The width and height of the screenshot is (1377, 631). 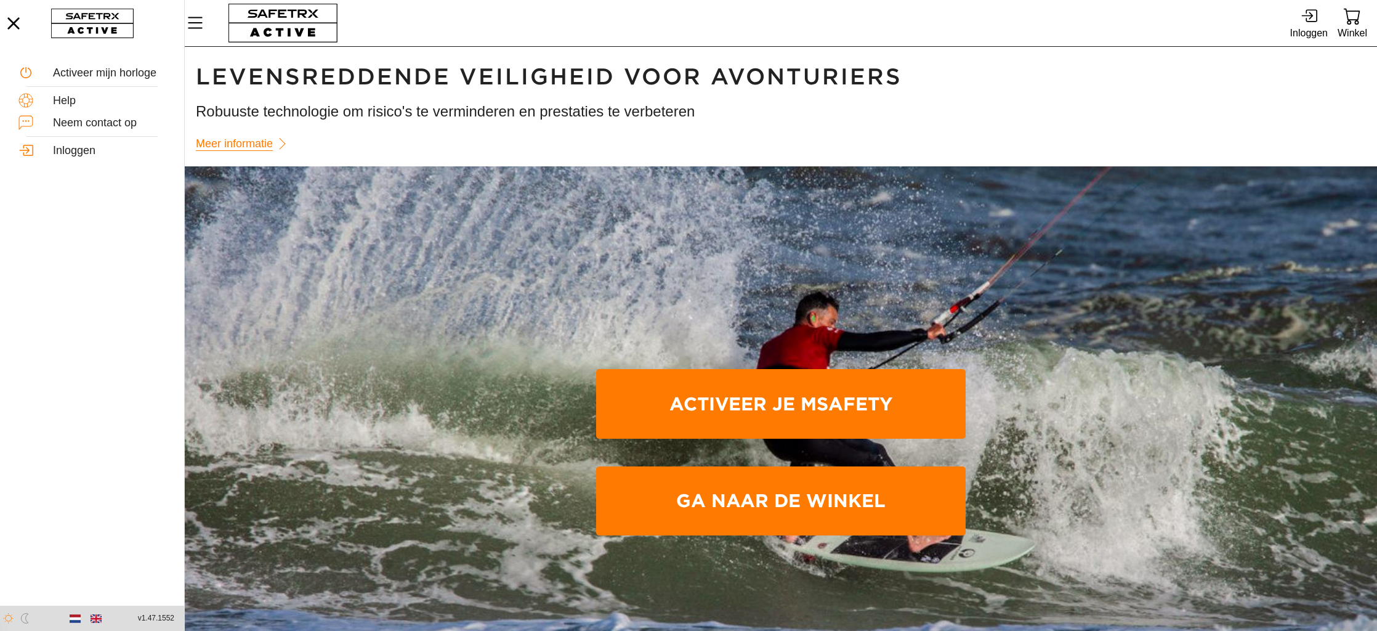 I want to click on div: Activeer mijn horloge, so click(x=109, y=73).